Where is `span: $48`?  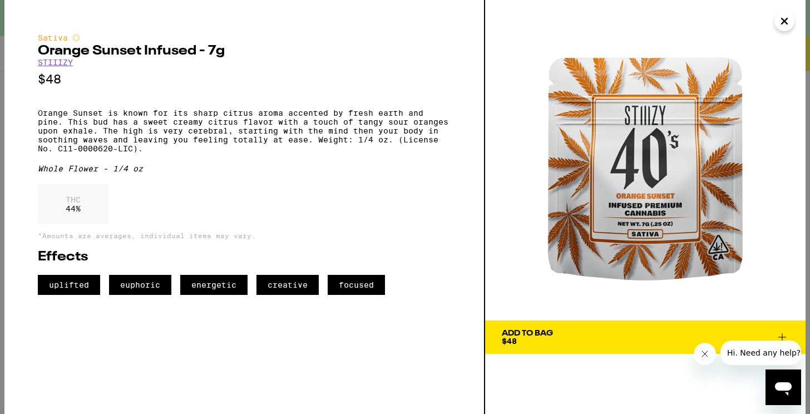
span: $48 is located at coordinates (509, 341).